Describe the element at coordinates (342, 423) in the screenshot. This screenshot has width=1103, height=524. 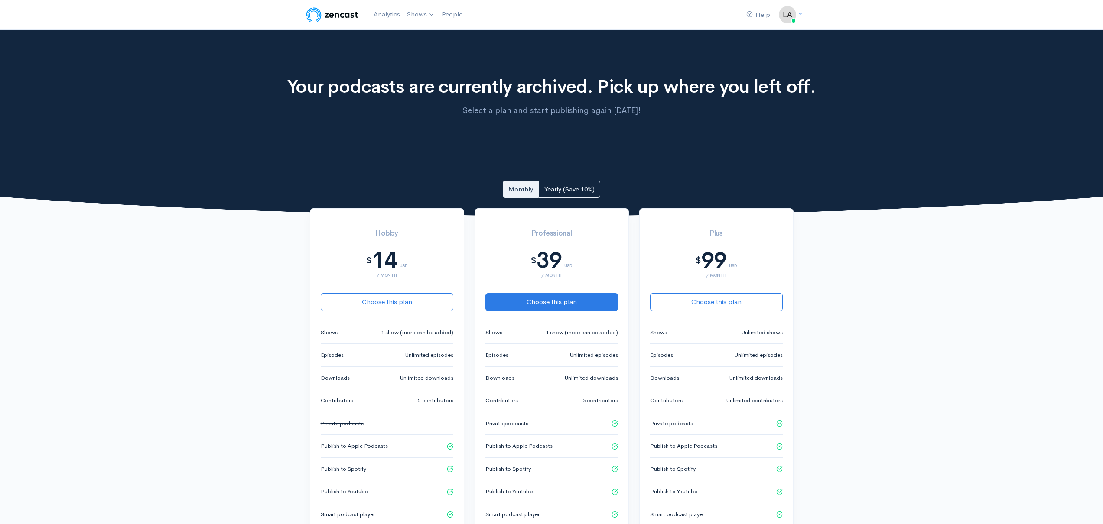
I see `s: Private podcasts` at that location.